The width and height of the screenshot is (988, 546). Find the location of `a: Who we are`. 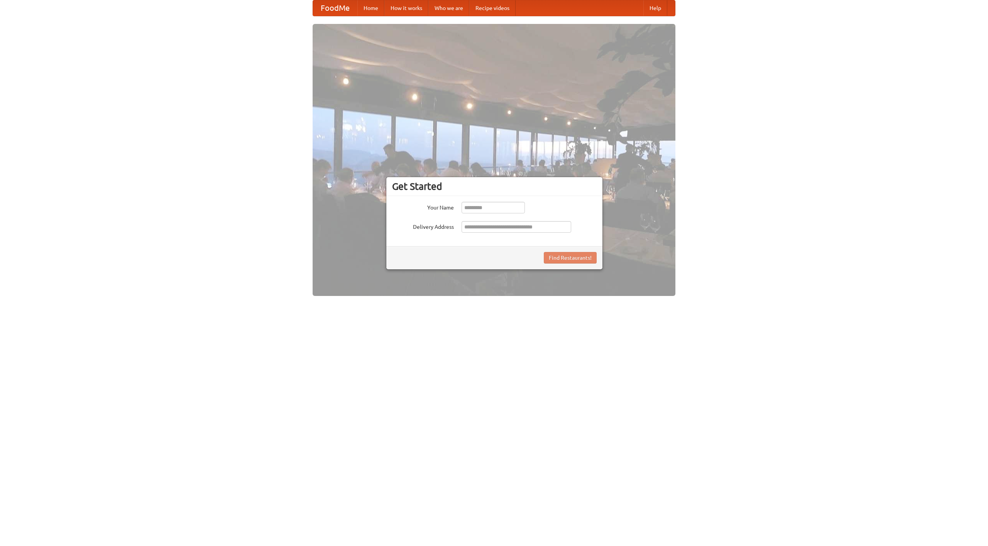

a: Who we are is located at coordinates (449, 8).